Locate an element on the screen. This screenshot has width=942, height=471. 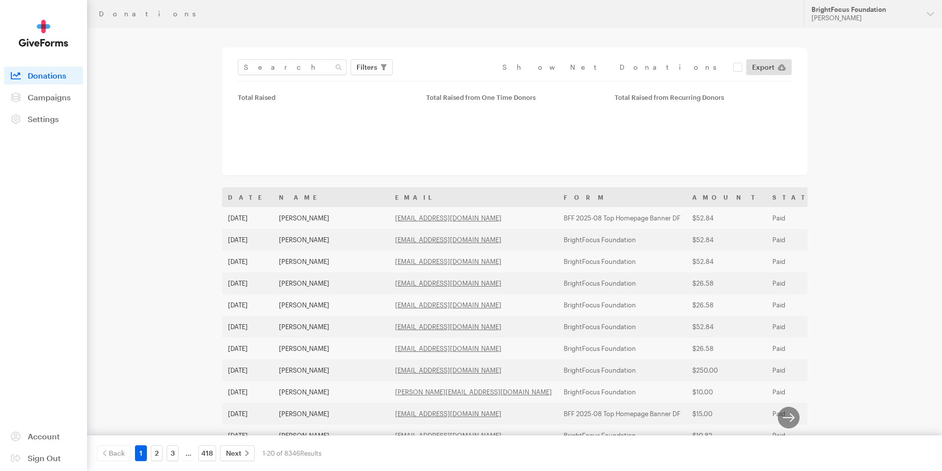
span: Account is located at coordinates (44, 436).